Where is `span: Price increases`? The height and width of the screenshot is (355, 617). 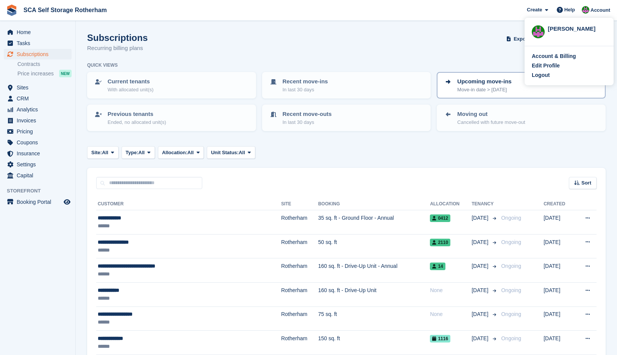
span: Price increases is located at coordinates (36, 73).